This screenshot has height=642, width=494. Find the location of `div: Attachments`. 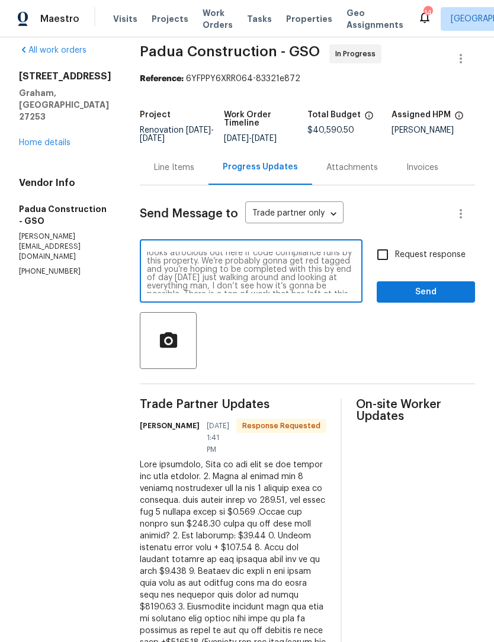

div: Attachments is located at coordinates (352, 168).